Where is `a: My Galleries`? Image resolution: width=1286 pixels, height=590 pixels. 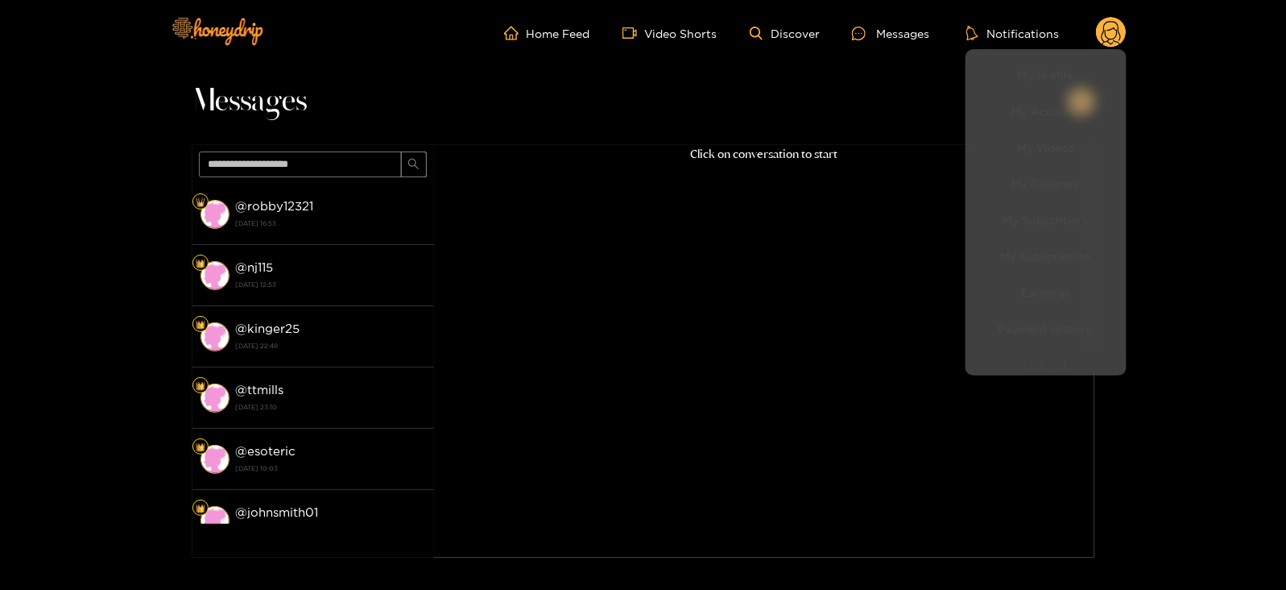 a: My Galleries is located at coordinates (1046, 176).